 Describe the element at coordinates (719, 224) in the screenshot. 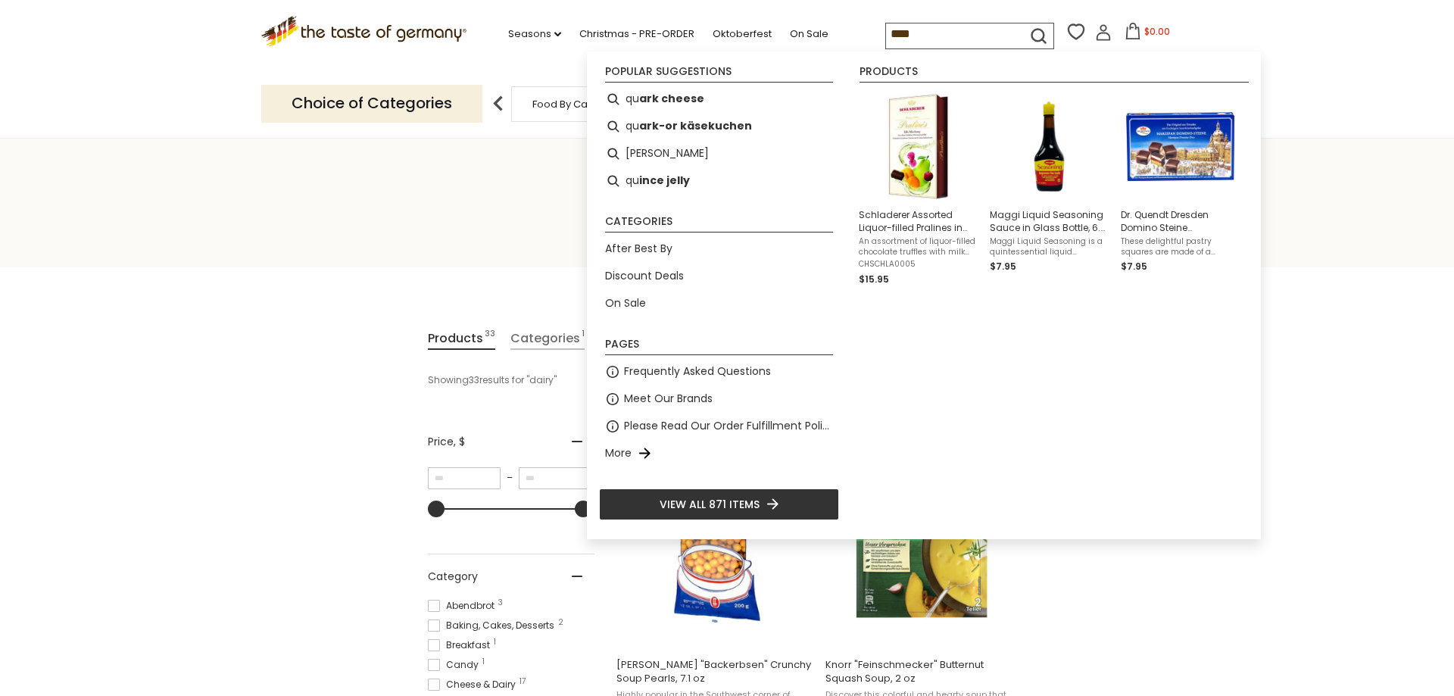

I see `li: Categories` at that location.